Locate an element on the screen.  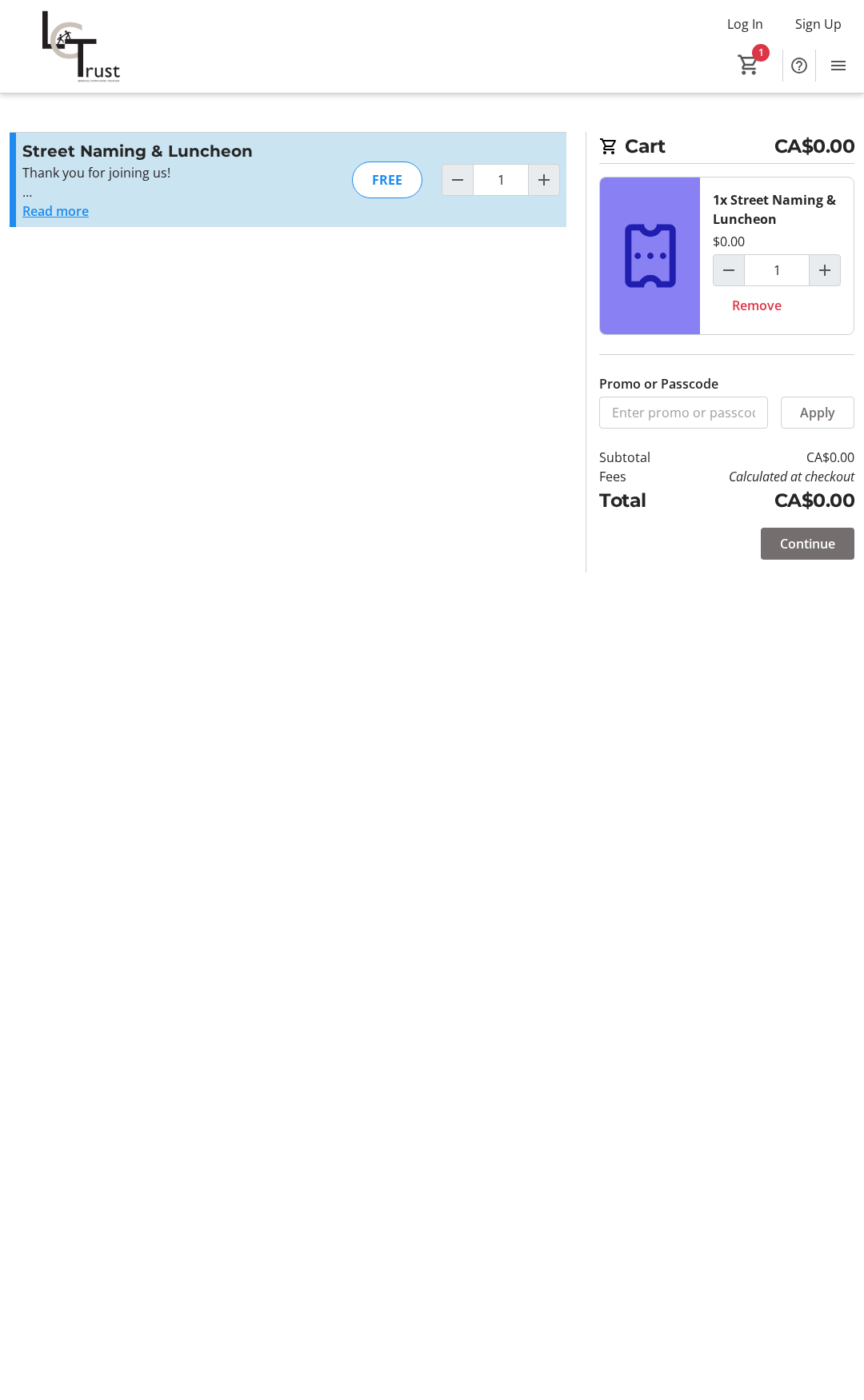
h2: Cart is located at coordinates (726, 148).